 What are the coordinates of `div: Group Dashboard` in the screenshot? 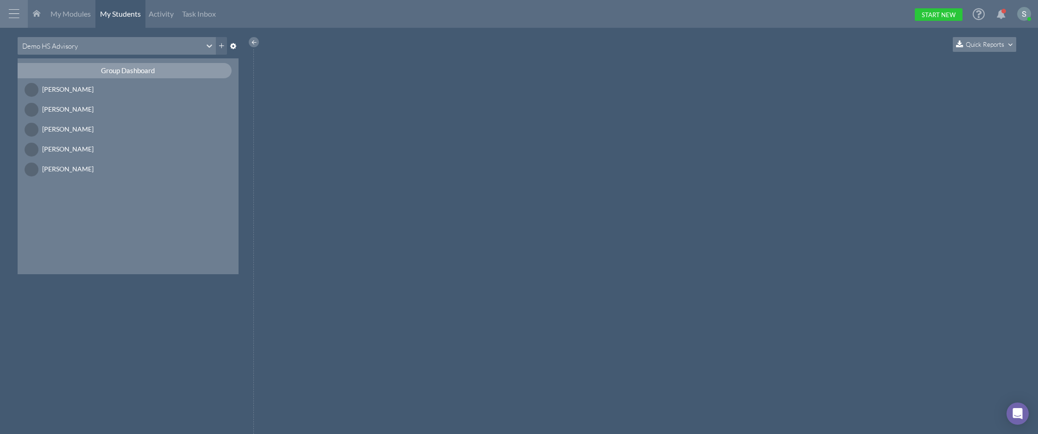 It's located at (125, 70).